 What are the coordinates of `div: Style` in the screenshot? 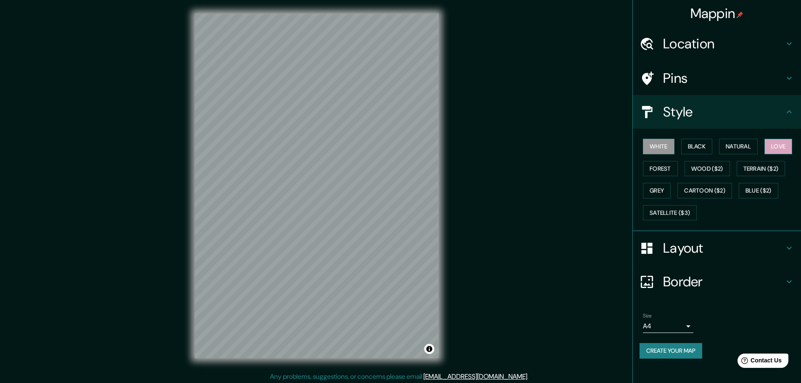 It's located at (717, 112).